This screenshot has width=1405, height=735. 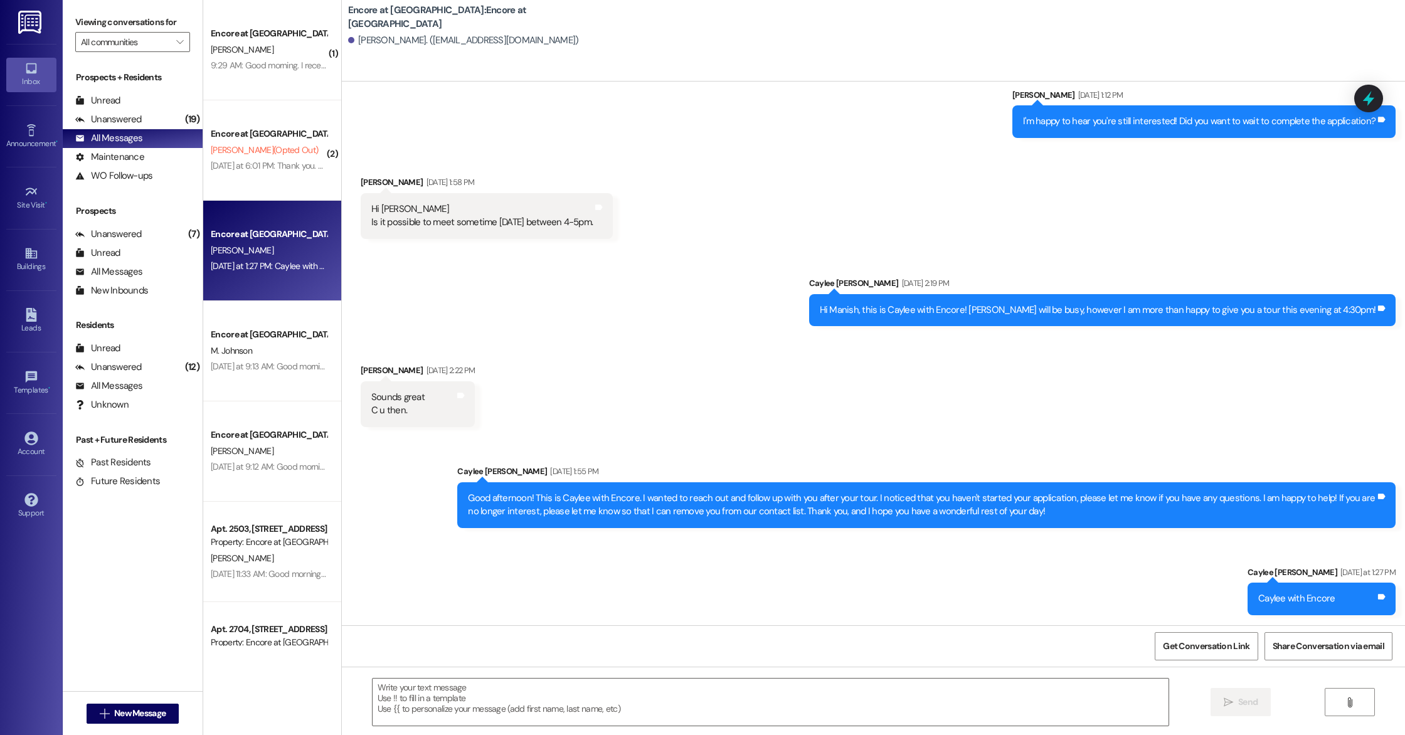 What do you see at coordinates (132, 440) in the screenshot?
I see `div: Past + Future Residents` at bounding box center [132, 440].